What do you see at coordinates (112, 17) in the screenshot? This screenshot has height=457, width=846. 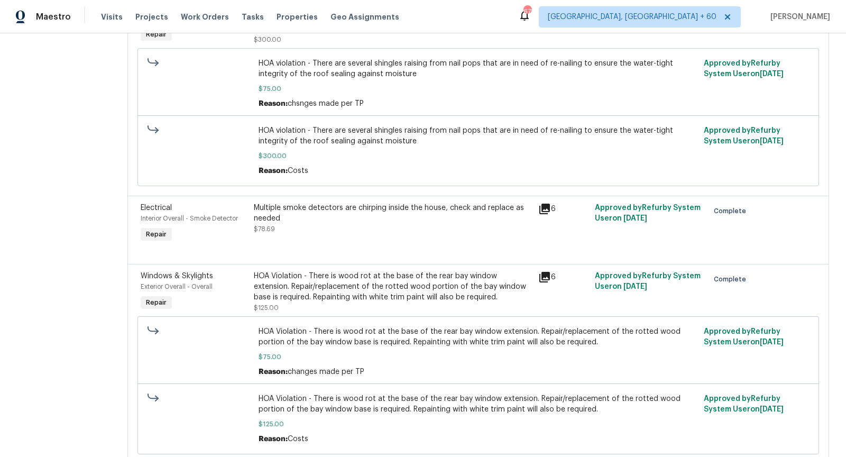 I see `span: Visits` at bounding box center [112, 17].